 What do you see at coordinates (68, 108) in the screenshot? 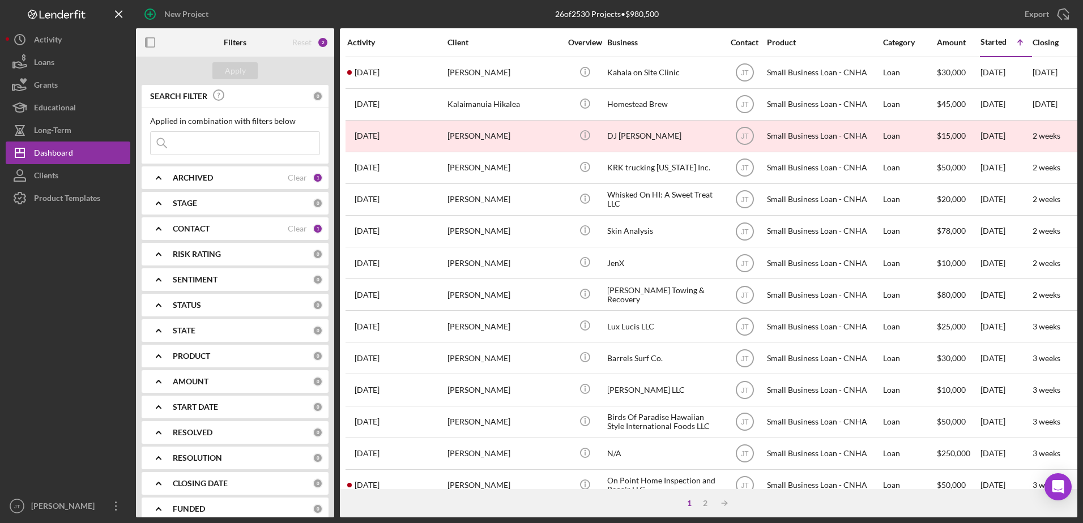
I see `button: Educational` at bounding box center [68, 108].